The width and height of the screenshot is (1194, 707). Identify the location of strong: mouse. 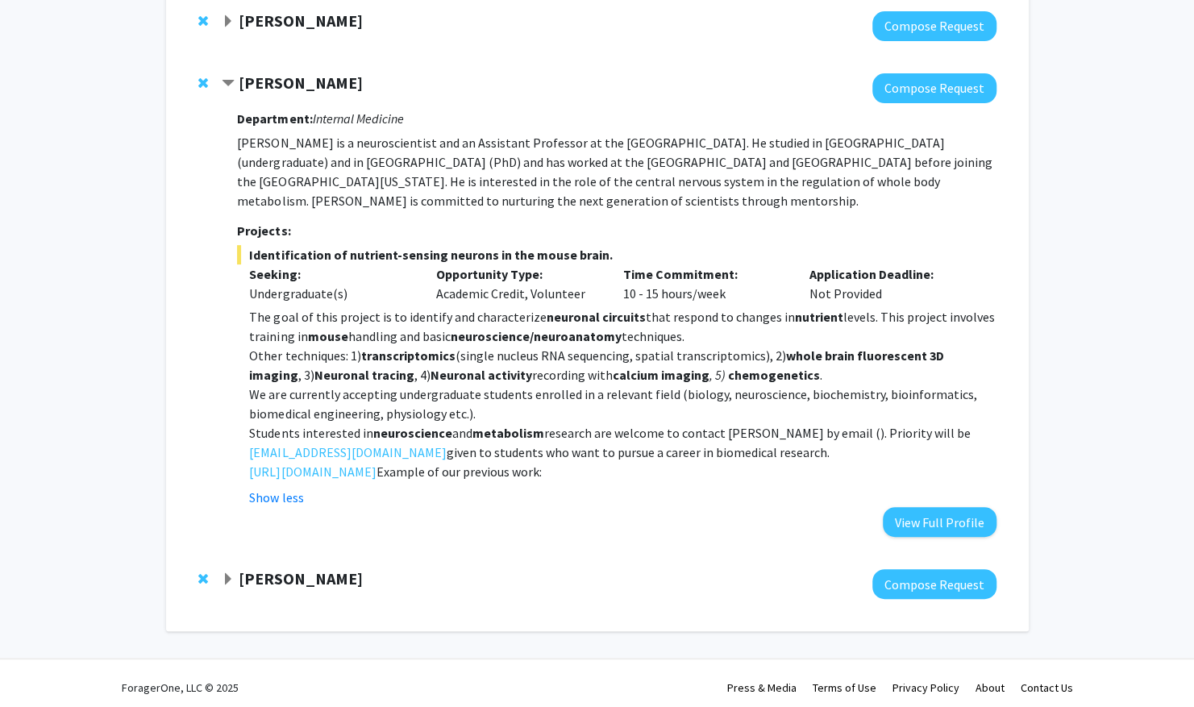
(327, 336).